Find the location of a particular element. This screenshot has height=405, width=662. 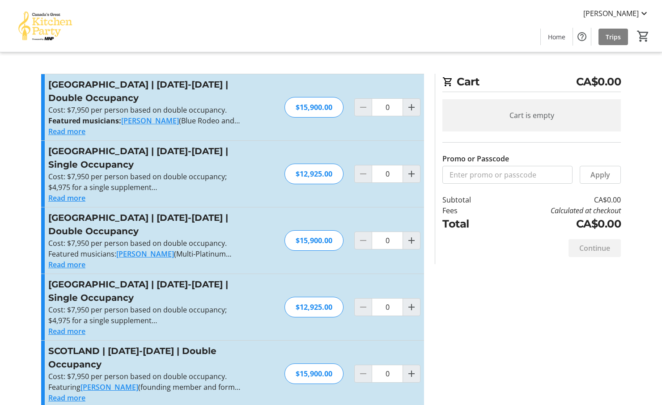

td: Fees is located at coordinates (469, 211).